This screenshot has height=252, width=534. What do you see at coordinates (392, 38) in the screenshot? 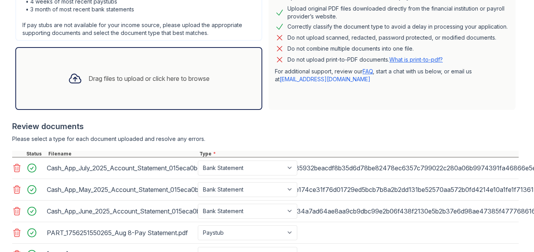
I see `div: Do not upload scanned, redacted, password protected, or modified documents.` at bounding box center [392, 38].